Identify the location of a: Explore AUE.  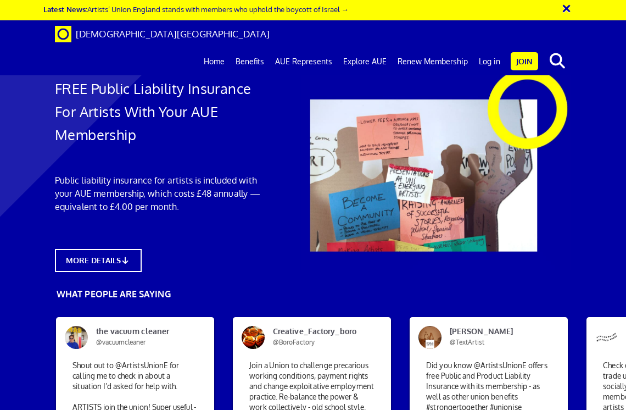
(365, 62).